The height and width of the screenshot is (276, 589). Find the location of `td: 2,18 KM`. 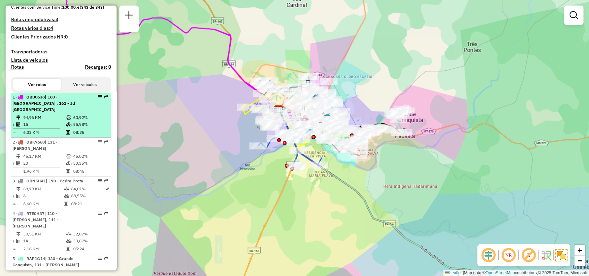

td: 2,18 KM is located at coordinates (44, 249).